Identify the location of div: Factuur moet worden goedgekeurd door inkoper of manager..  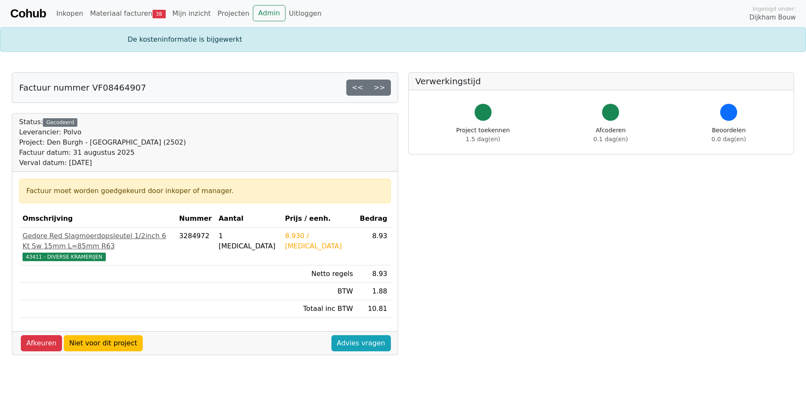
(205, 191).